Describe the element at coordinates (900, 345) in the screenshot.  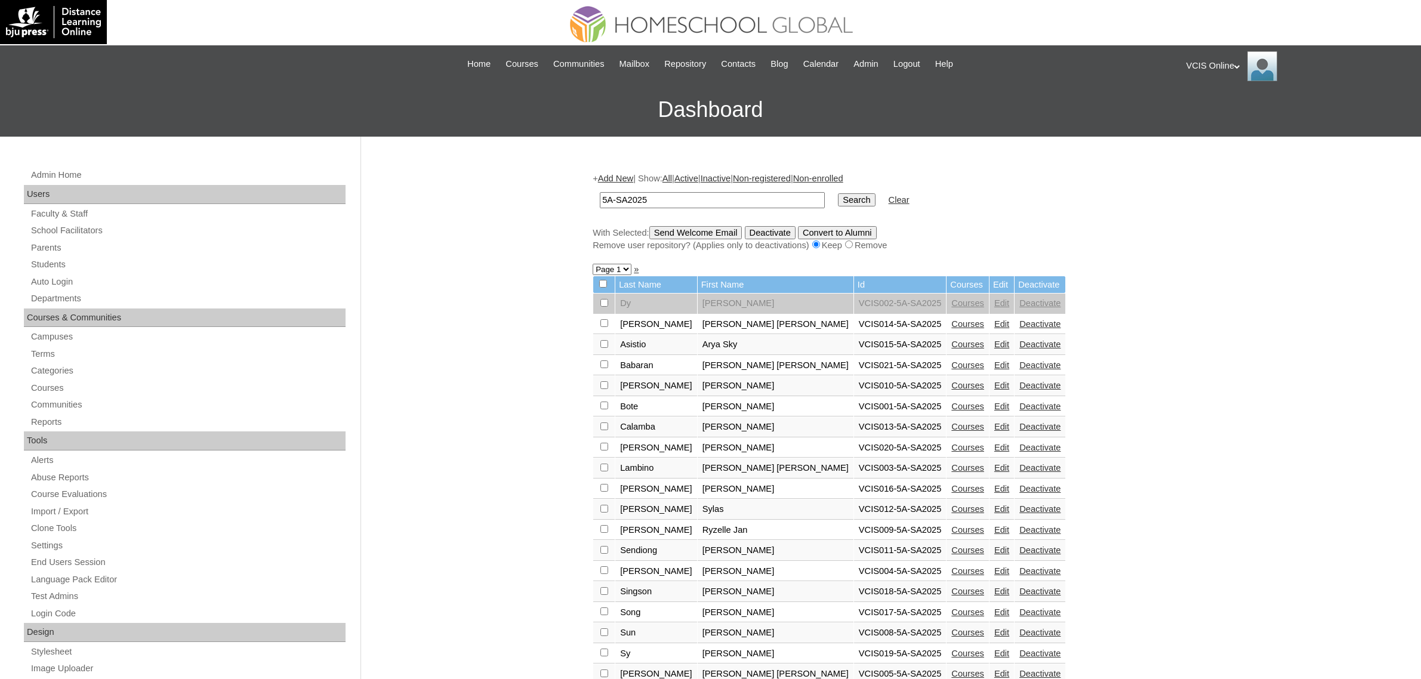
I see `td: VCIS015-5A-SA2025` at that location.